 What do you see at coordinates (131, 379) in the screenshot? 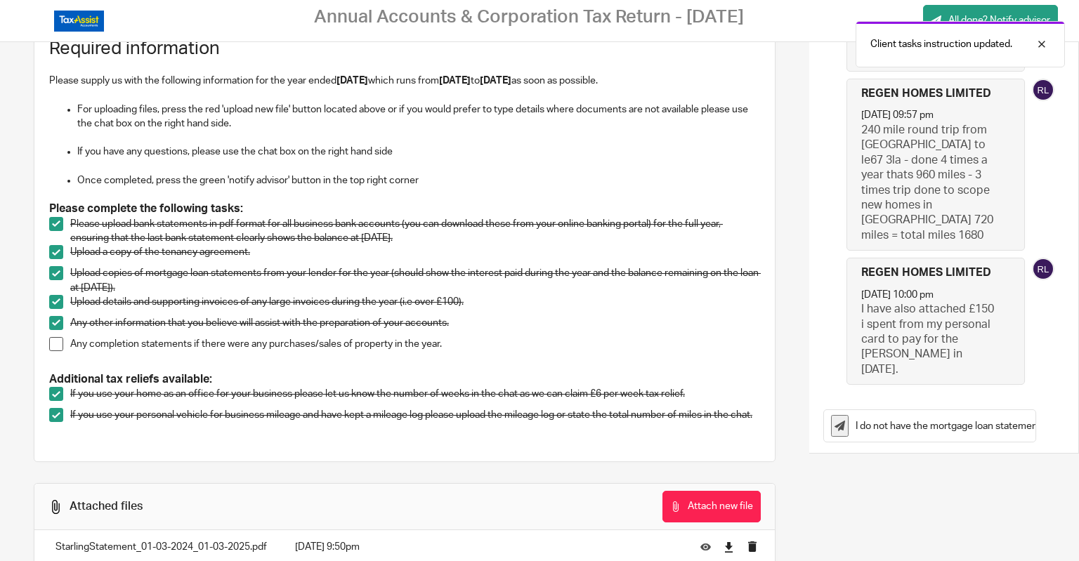
I see `strong: Additional tax reliefs available:` at bounding box center [131, 379].